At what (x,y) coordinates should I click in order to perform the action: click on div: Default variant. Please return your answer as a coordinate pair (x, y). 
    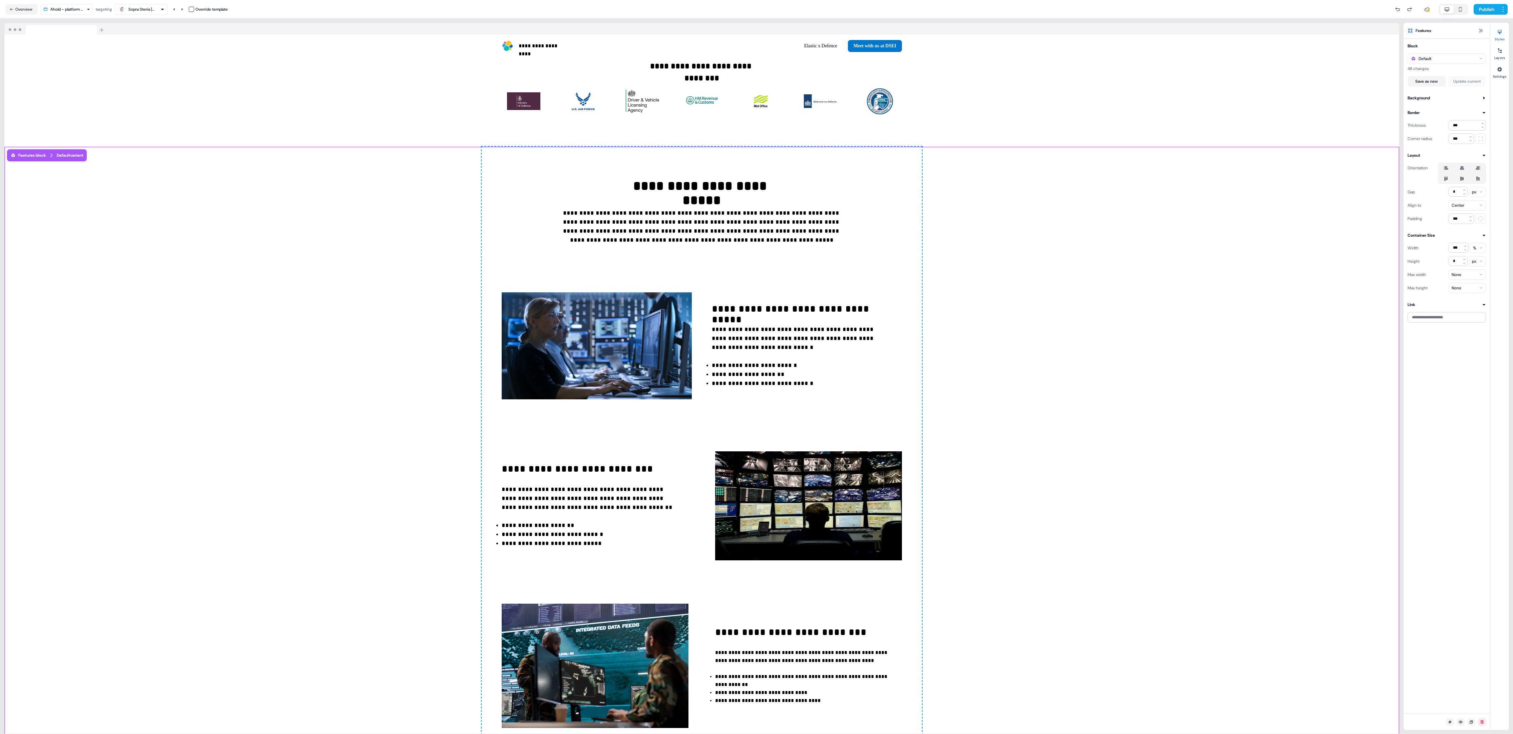
    Looking at the image, I should click on (70, 155).